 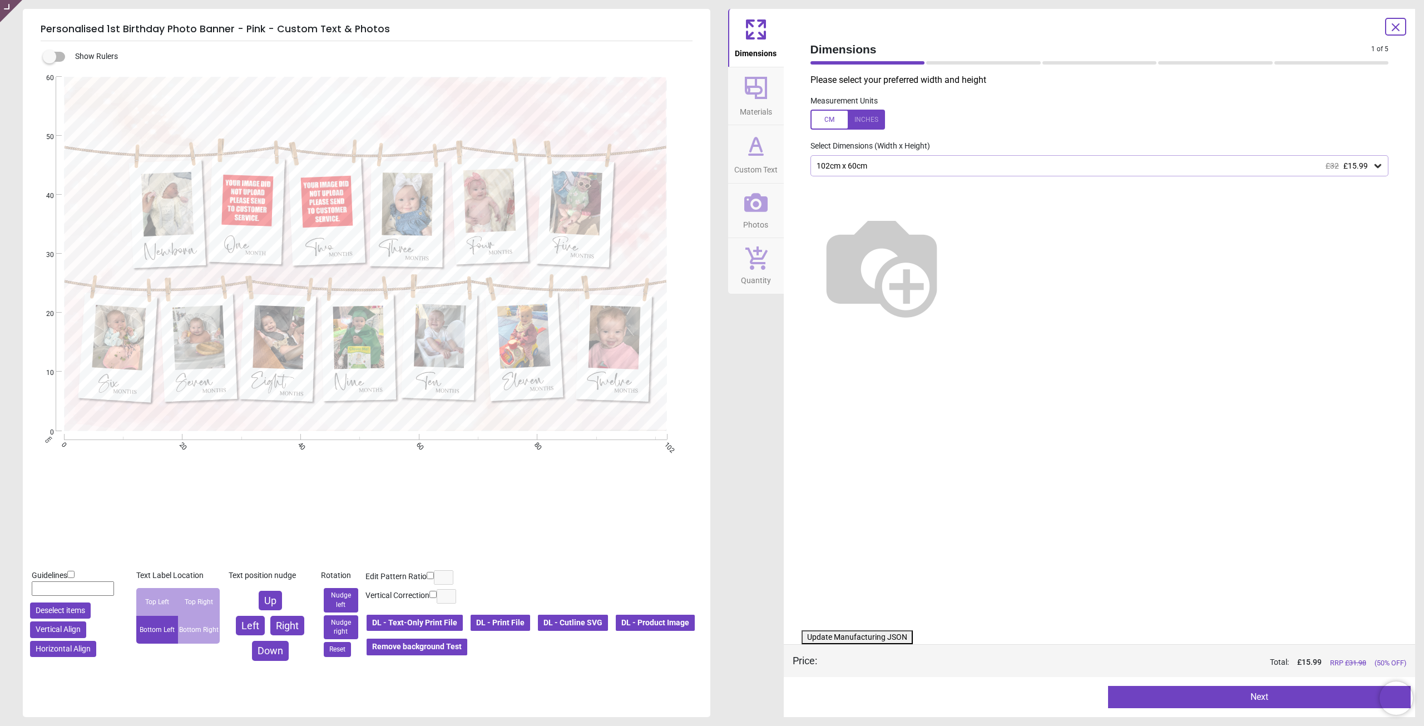 What do you see at coordinates (341, 576) in the screenshot?
I see `div: Rotation` at bounding box center [341, 576].